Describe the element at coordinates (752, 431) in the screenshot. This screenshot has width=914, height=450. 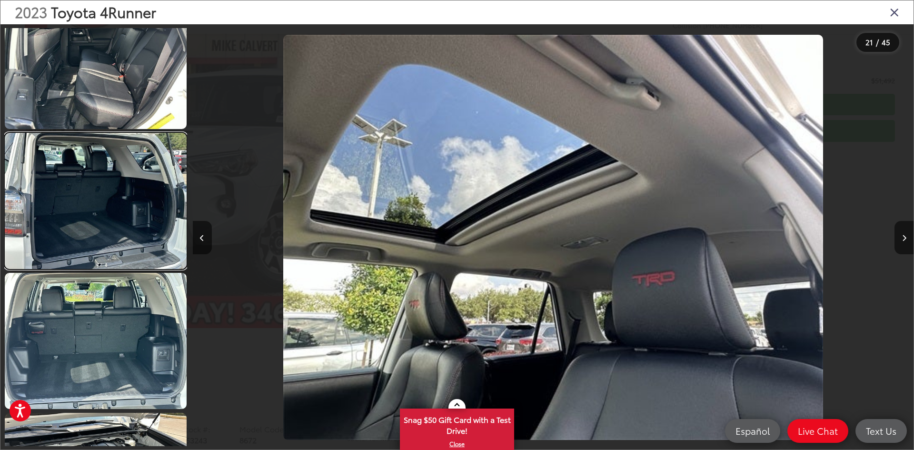
I see `a: Español` at that location.